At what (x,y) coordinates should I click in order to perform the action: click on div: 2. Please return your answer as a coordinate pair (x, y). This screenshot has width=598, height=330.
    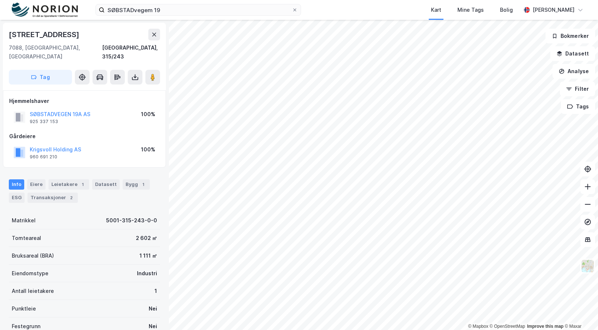
    Looking at the image, I should click on (71, 197).